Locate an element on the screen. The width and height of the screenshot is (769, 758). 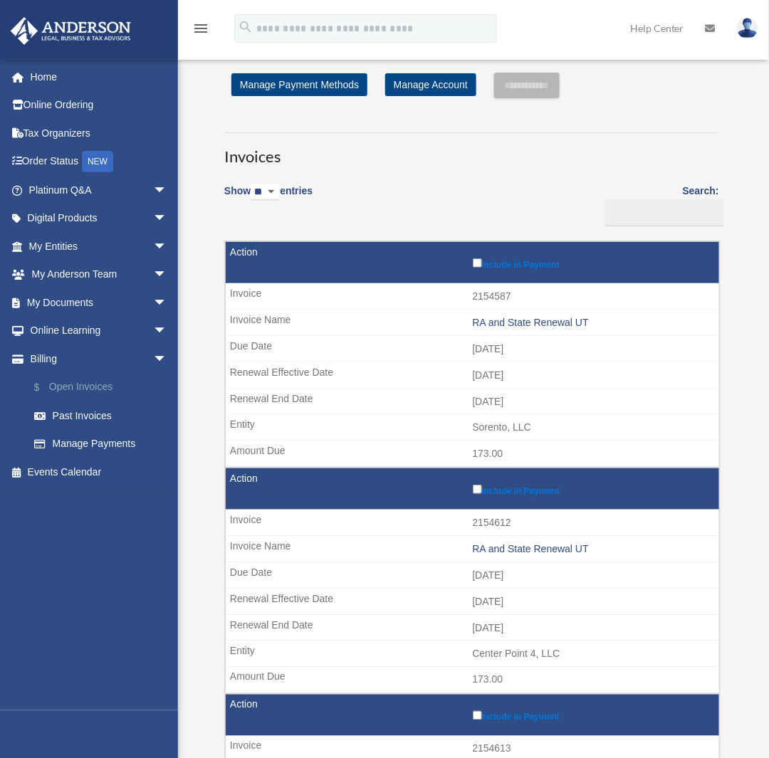
a: $Open Invoices is located at coordinates (104, 387).